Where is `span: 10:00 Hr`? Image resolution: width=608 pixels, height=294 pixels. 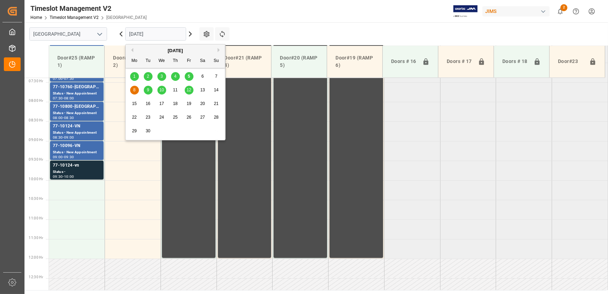 span: 10:00 Hr is located at coordinates (36, 179).